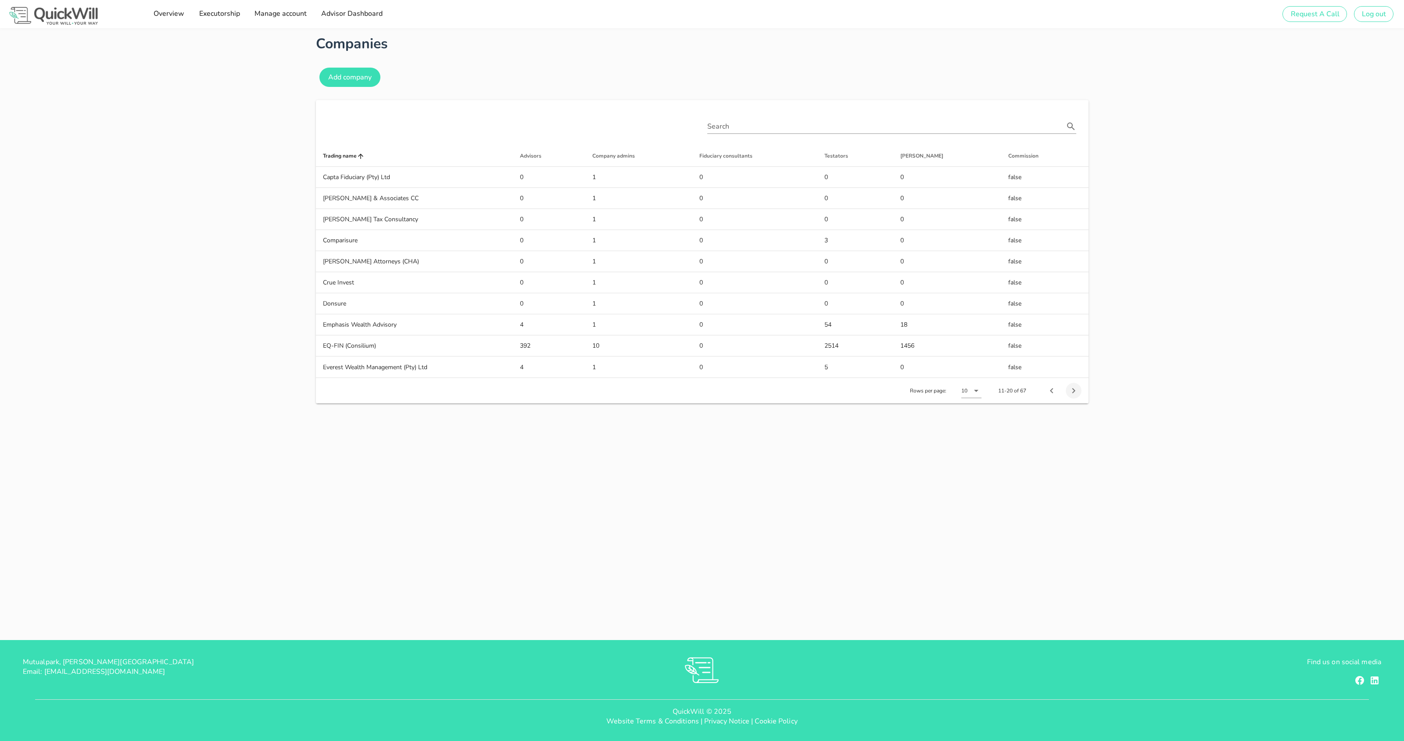  Describe the element at coordinates (340, 156) in the screenshot. I see `span: Trading name` at that location.